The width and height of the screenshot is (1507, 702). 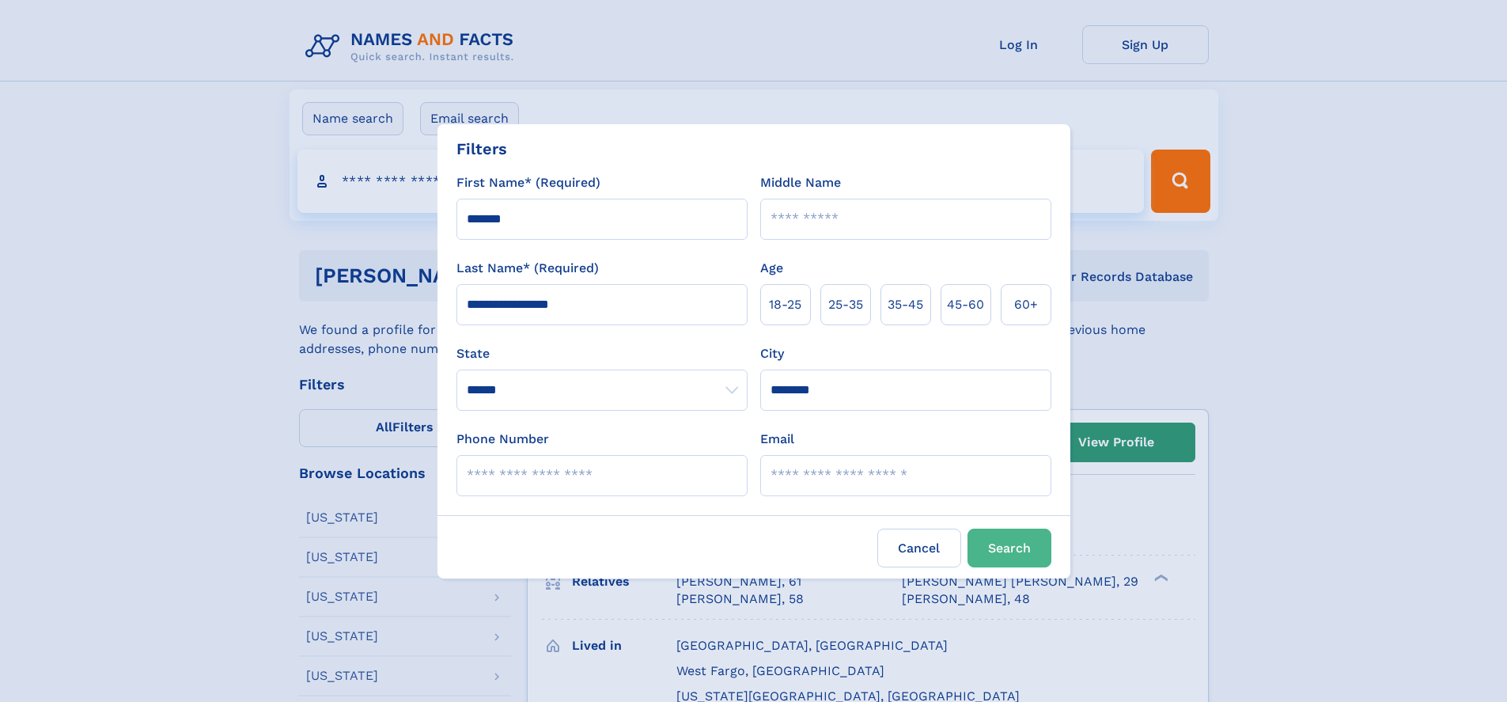 I want to click on label: Phone Number, so click(x=502, y=439).